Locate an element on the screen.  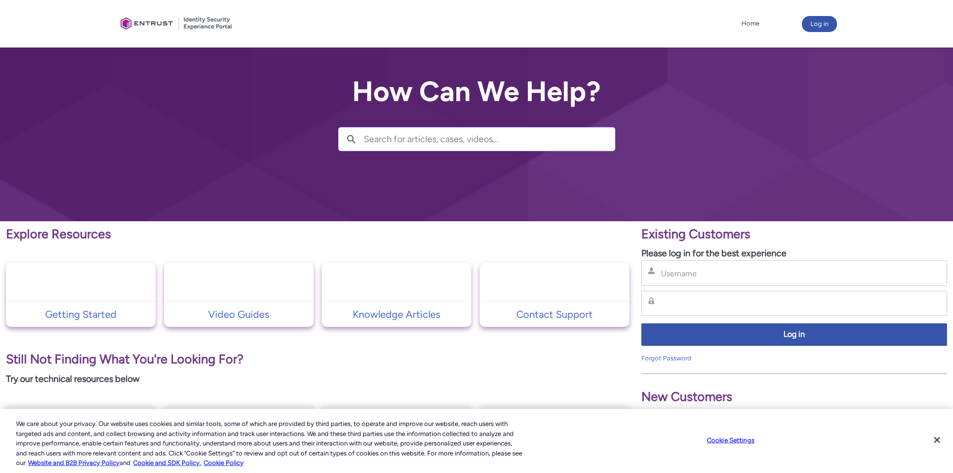
p: Video Guides is located at coordinates (239, 412).